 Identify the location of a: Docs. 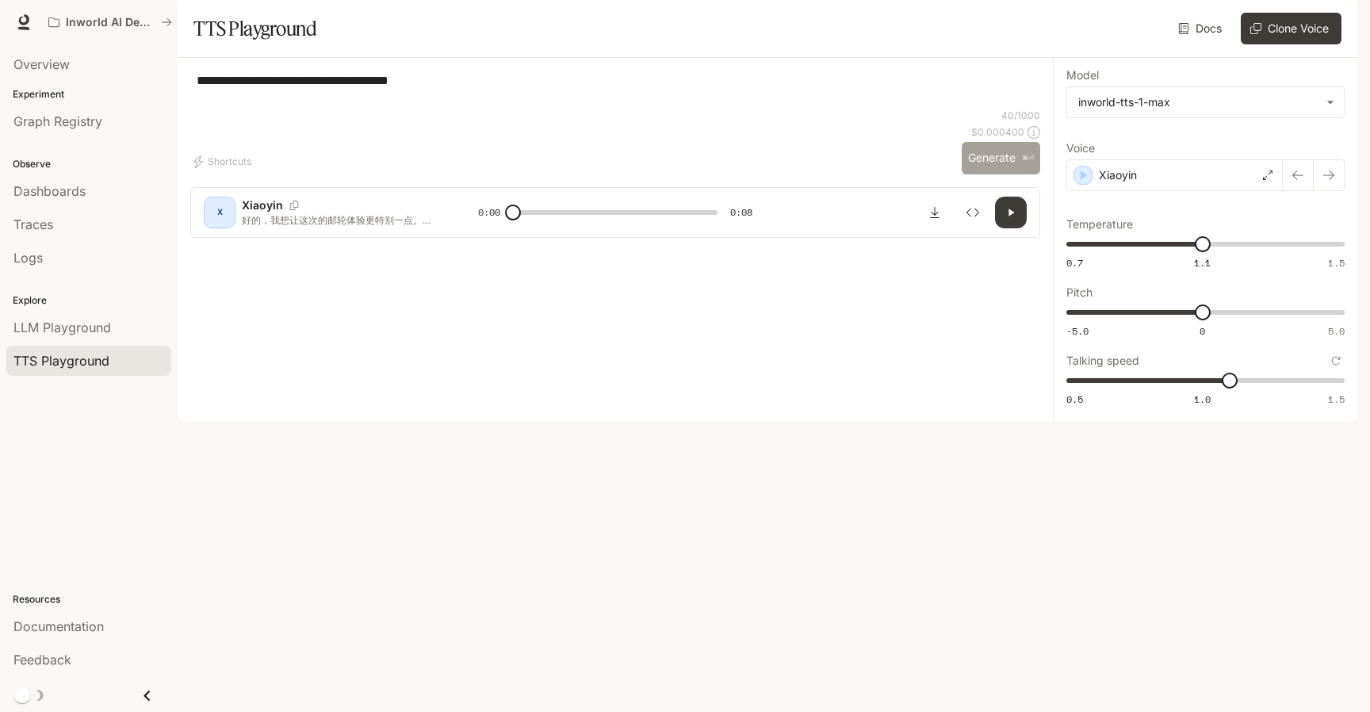
(1201, 29).